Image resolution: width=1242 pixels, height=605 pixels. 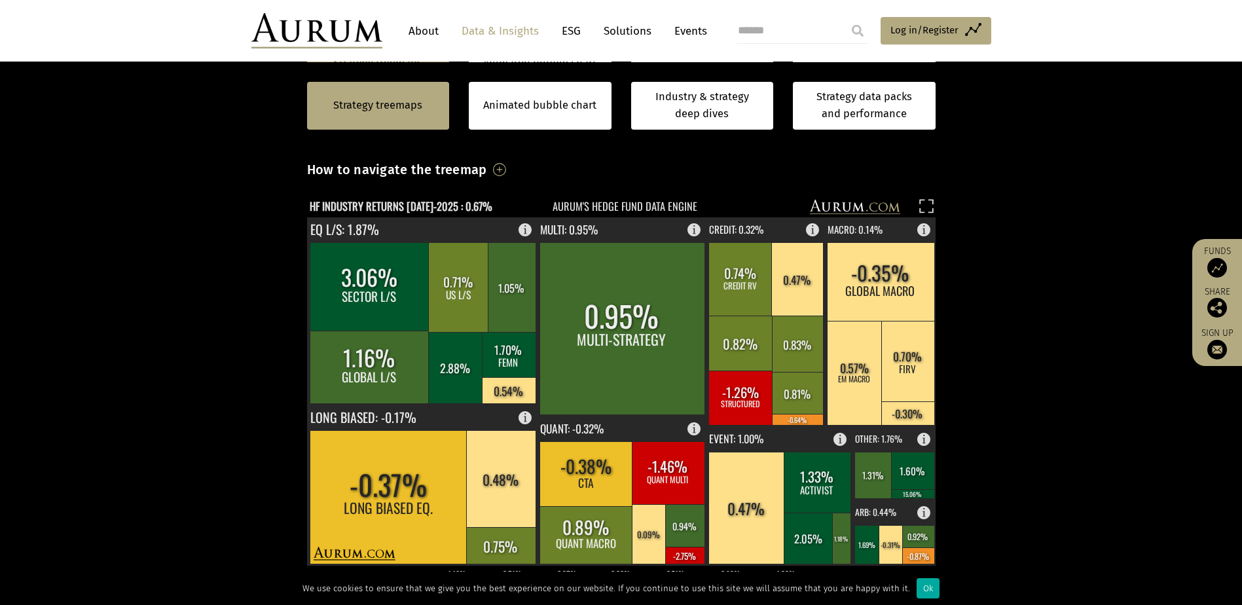 I want to click on a: Sign up, so click(x=1217, y=343).